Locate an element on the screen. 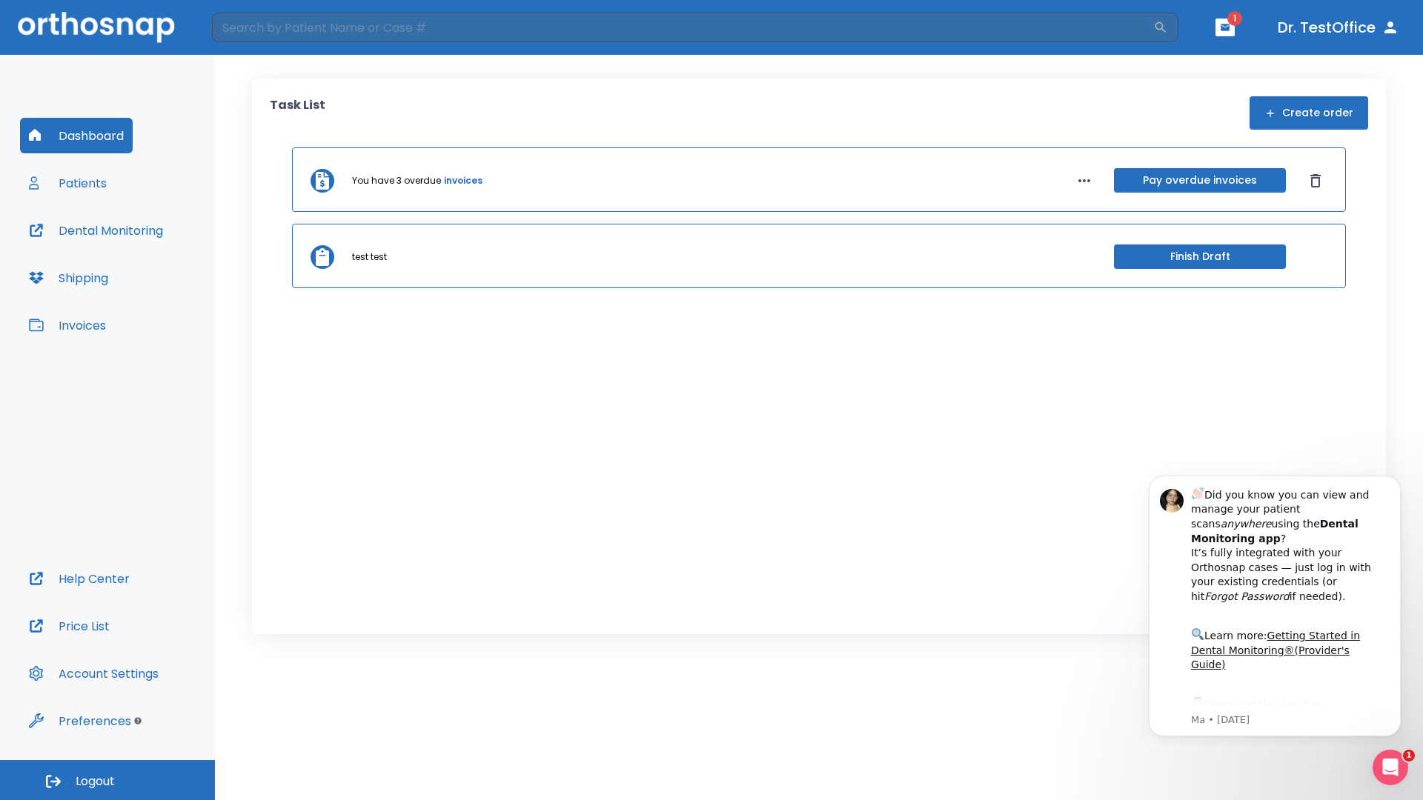 The width and height of the screenshot is (1423, 800). b: Dental Monitoring app is located at coordinates (148, 69).